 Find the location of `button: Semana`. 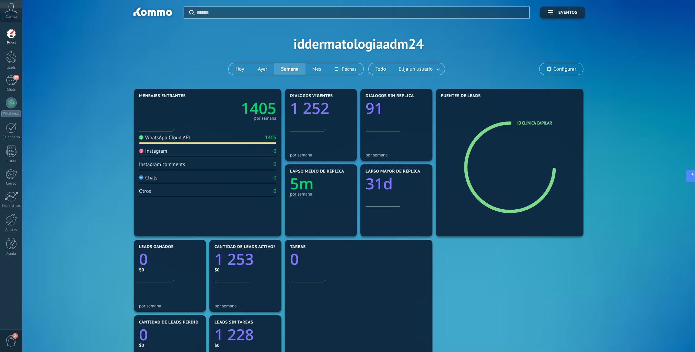

button: Semana is located at coordinates (290, 69).